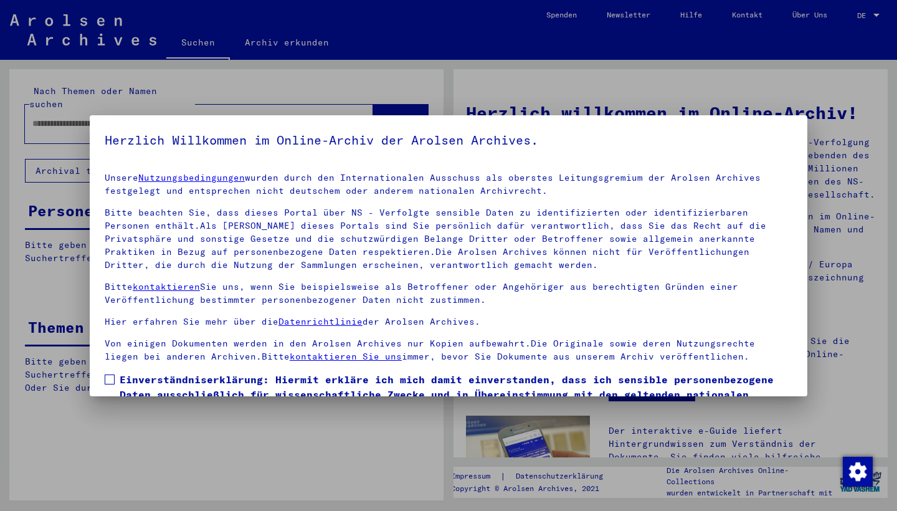  What do you see at coordinates (857, 471) in the screenshot?
I see `div: Zustimmung ändern` at bounding box center [857, 471].